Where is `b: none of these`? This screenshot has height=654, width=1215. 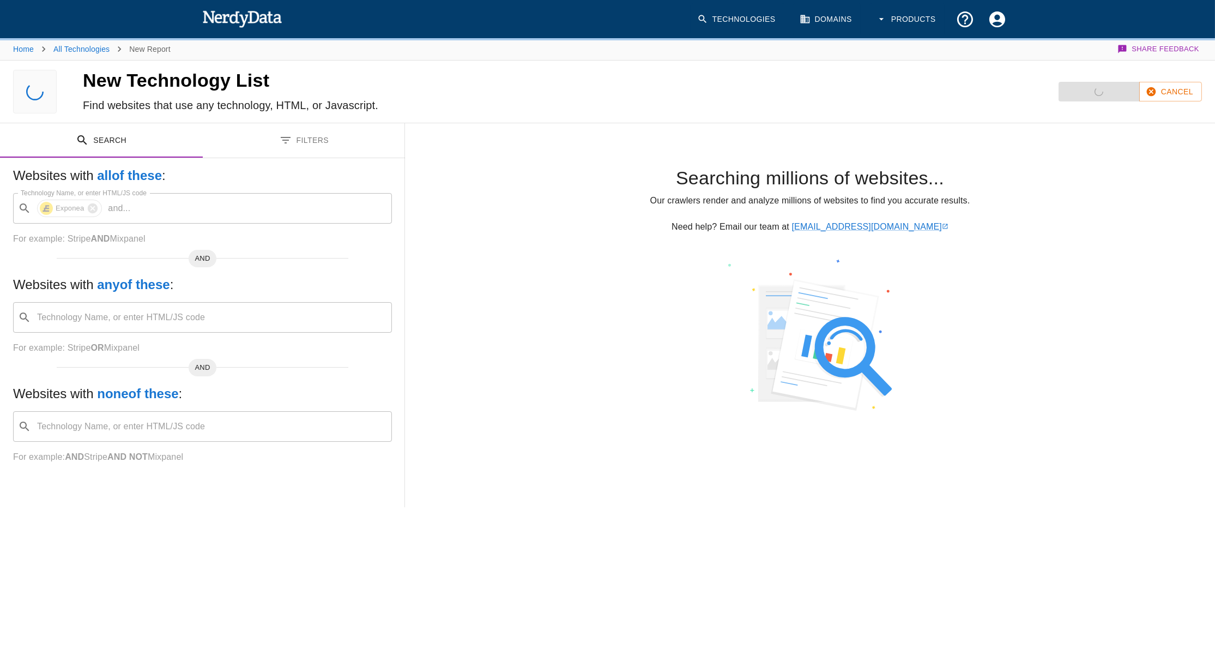
b: none of these is located at coordinates (137, 393).